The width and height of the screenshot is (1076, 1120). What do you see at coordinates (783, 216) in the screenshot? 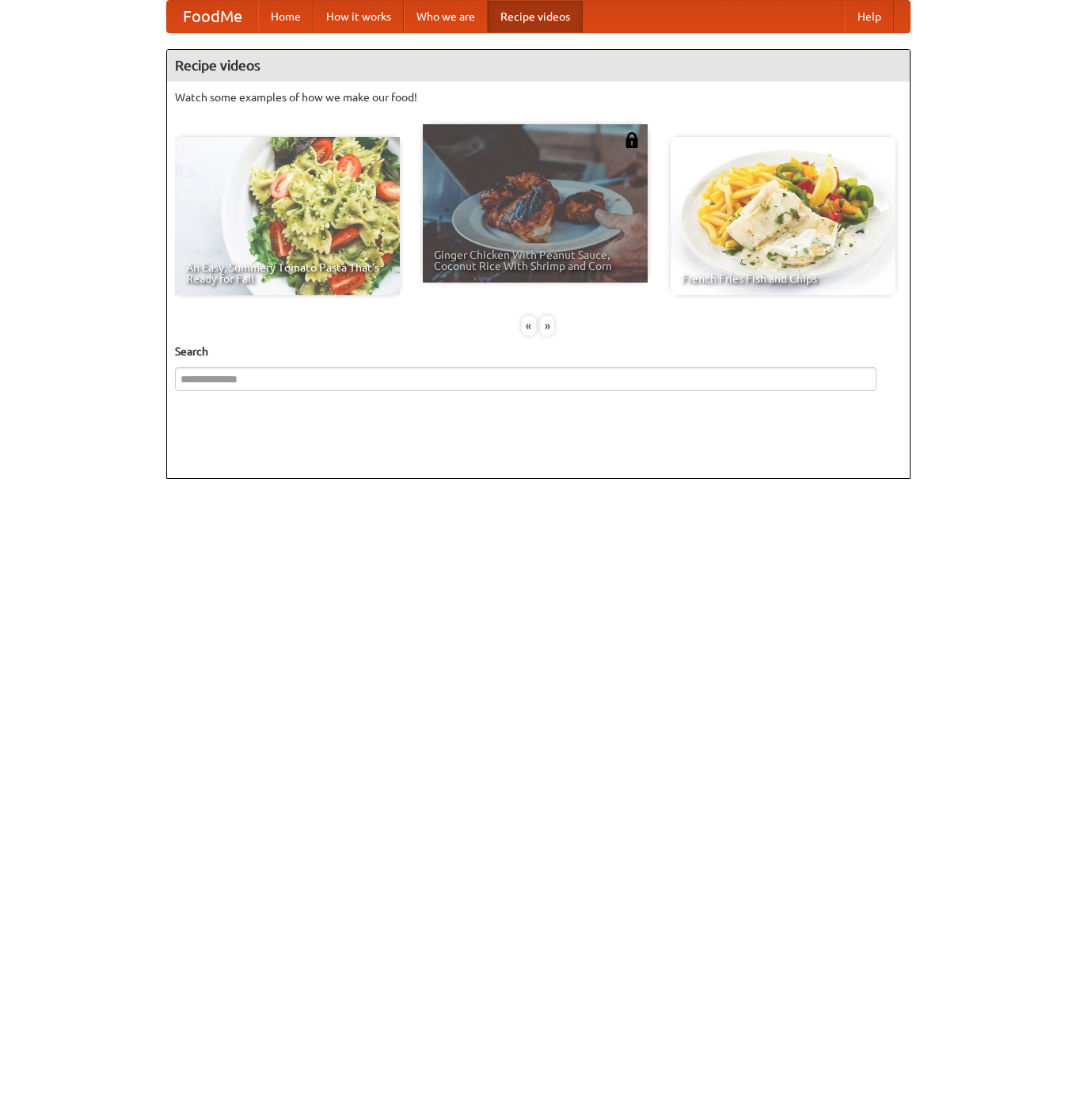
I see `a: French Fries Fish and Chips` at bounding box center [783, 216].